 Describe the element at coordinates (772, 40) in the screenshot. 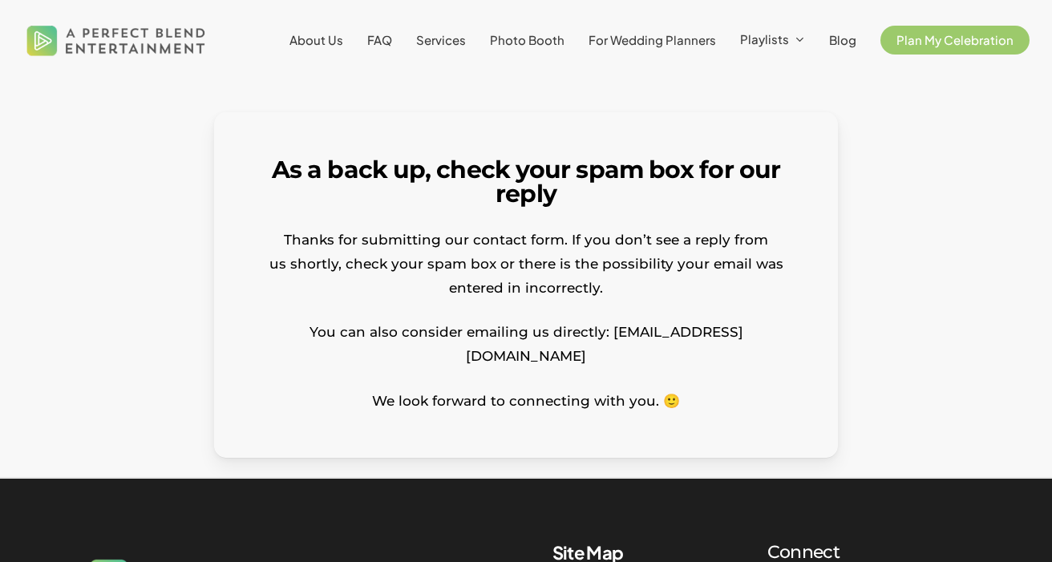

I see `a: Playlists` at that location.